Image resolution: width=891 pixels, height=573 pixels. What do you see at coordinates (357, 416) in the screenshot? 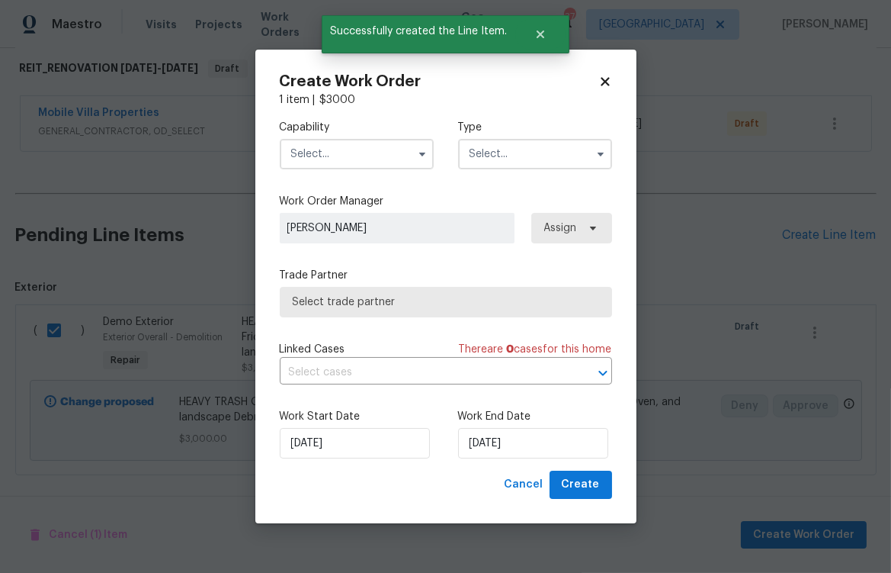
I see `label: Work Start Date` at bounding box center [357, 416].